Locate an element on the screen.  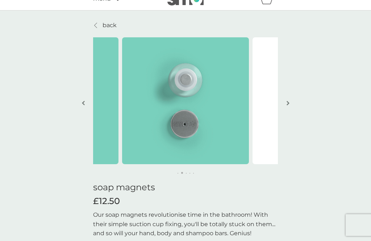
img: left-arrow.svg is located at coordinates (83, 103).